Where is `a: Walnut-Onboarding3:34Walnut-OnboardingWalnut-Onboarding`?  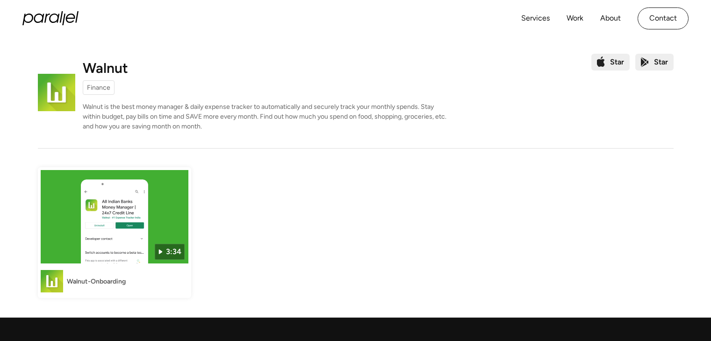 a: Walnut-Onboarding3:34Walnut-OnboardingWalnut-Onboarding is located at coordinates (115, 233).